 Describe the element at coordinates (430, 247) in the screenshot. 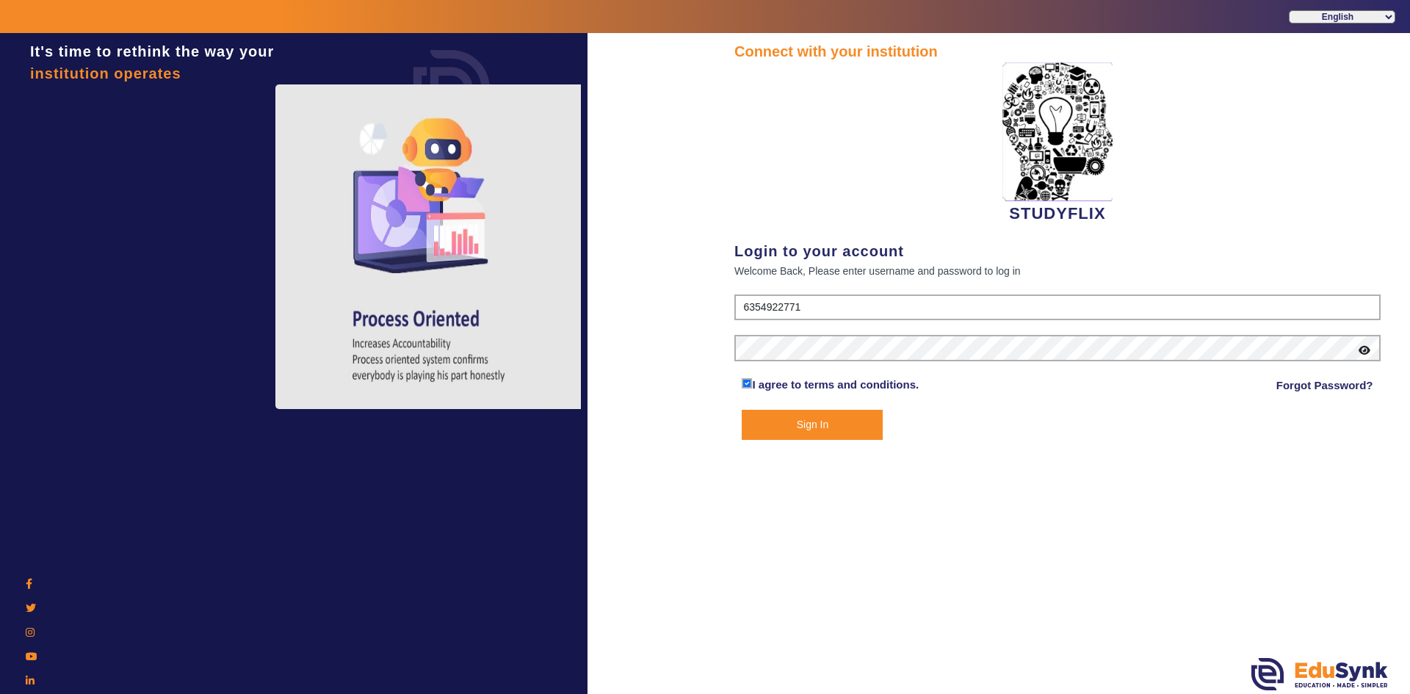

I see `img: login4.png` at that location.